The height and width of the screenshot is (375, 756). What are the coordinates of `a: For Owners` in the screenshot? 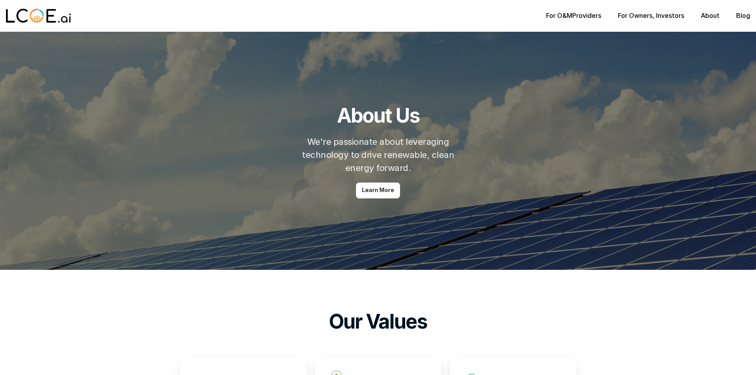 It's located at (635, 15).